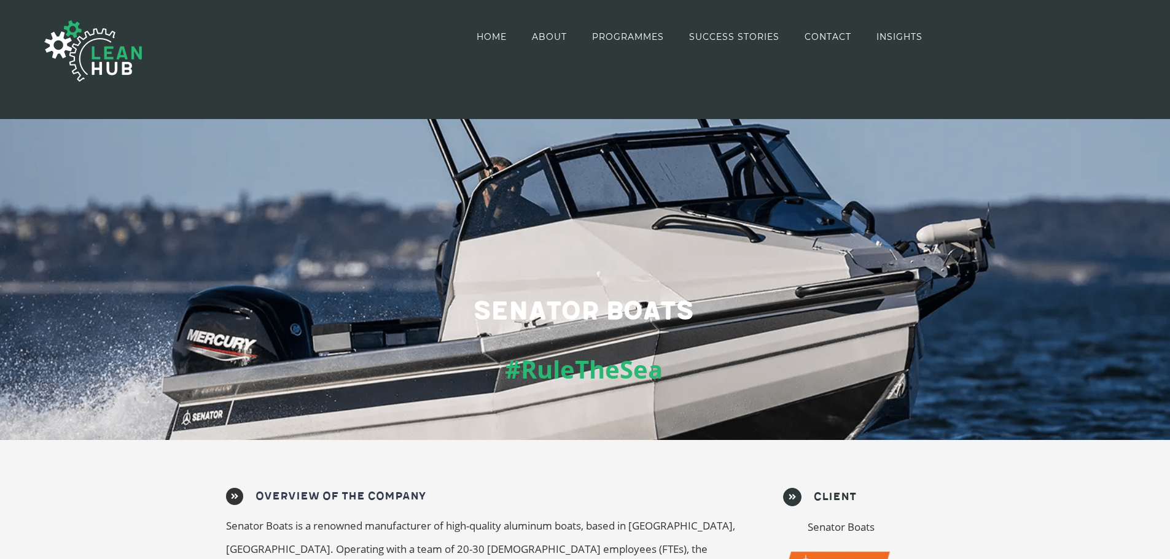 This screenshot has width=1170, height=559. Describe the element at coordinates (491, 37) in the screenshot. I see `span: HOME` at that location.